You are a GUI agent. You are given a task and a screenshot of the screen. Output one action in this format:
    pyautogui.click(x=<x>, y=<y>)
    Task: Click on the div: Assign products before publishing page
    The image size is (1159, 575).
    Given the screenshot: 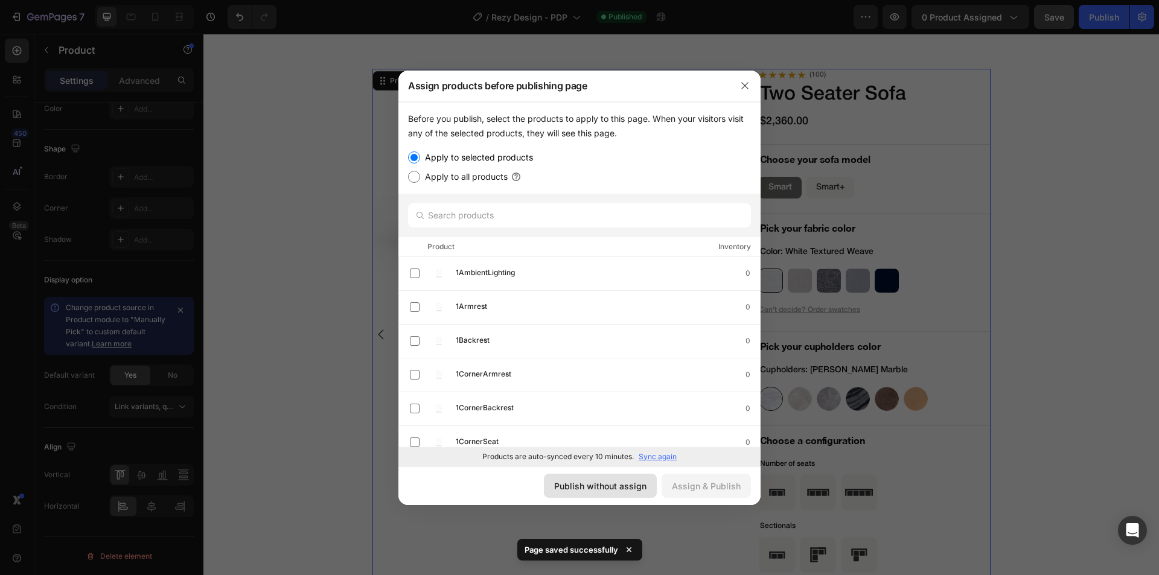 What is the action you would take?
    pyautogui.click(x=564, y=86)
    